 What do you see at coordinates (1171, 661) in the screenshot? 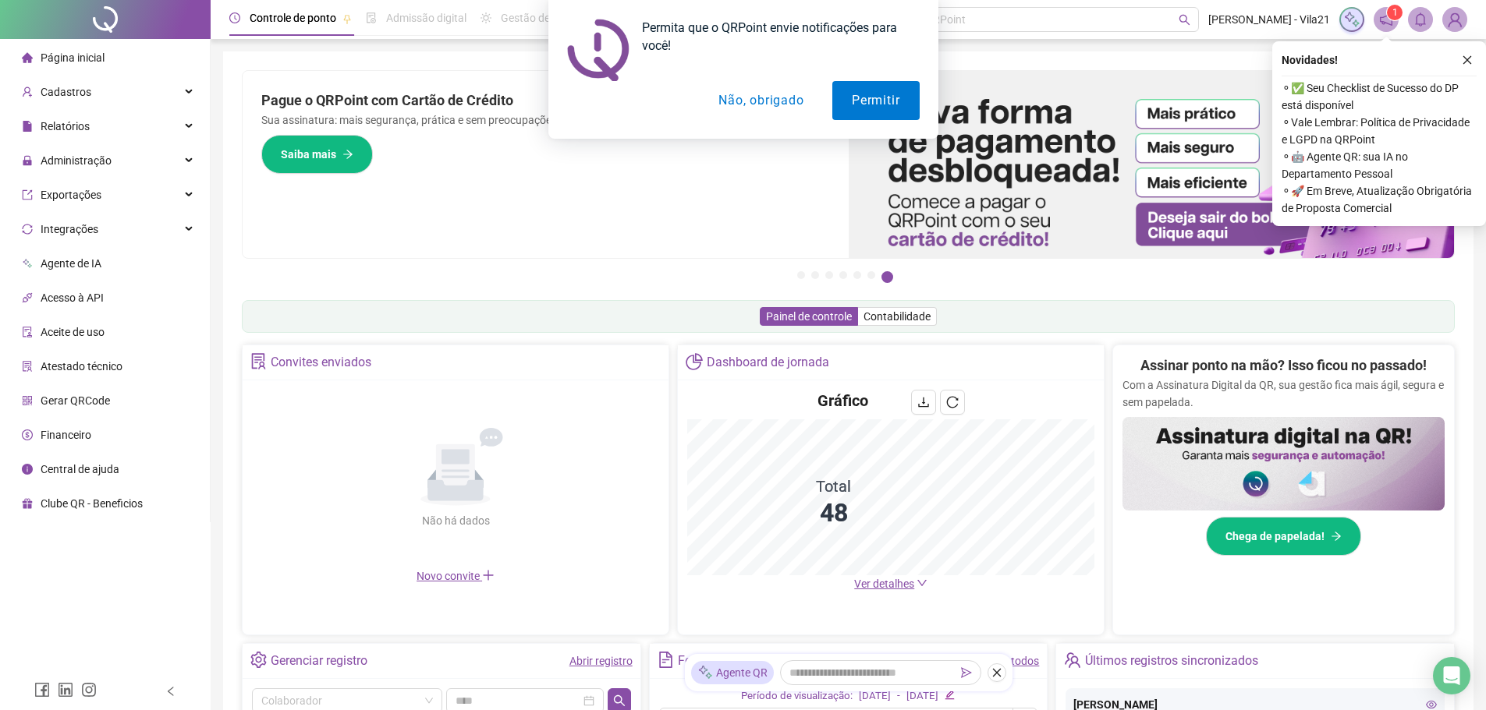
I see `div: Últimos registros sincronizados` at bounding box center [1171, 661].